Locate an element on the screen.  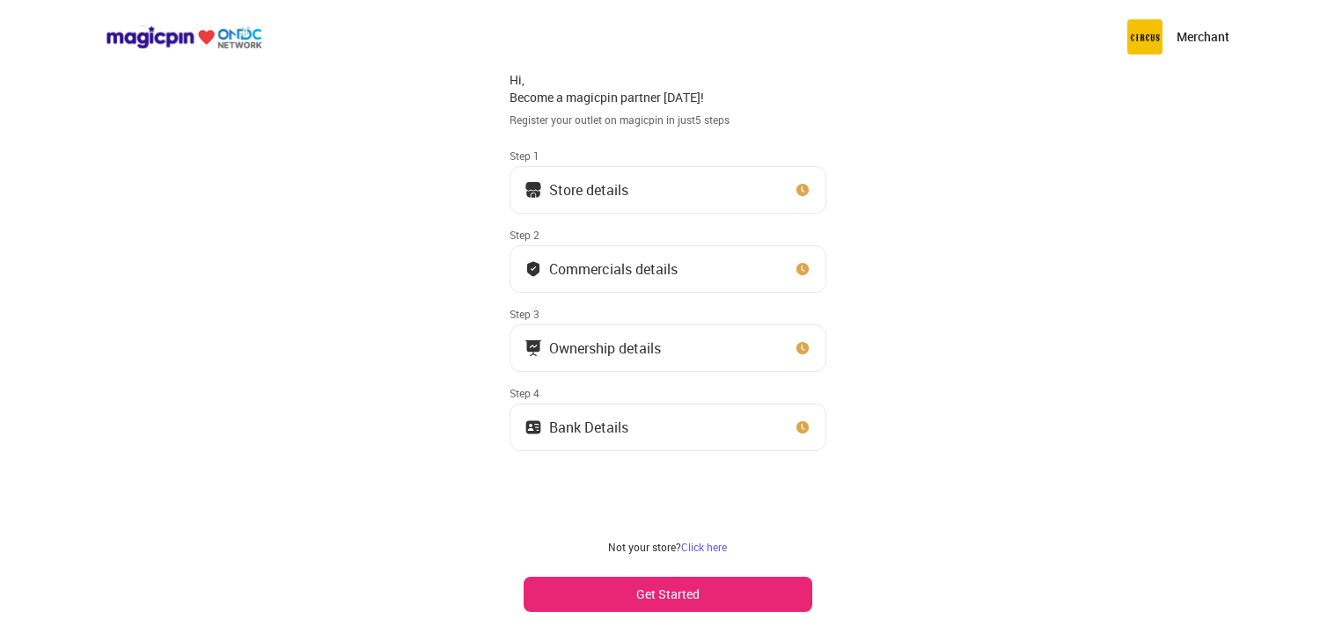
p: Merchant is located at coordinates (1203, 37).